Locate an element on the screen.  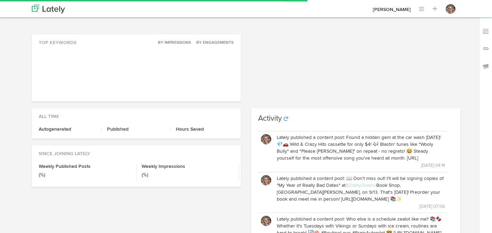
button: By Engagements is located at coordinates (213, 43).